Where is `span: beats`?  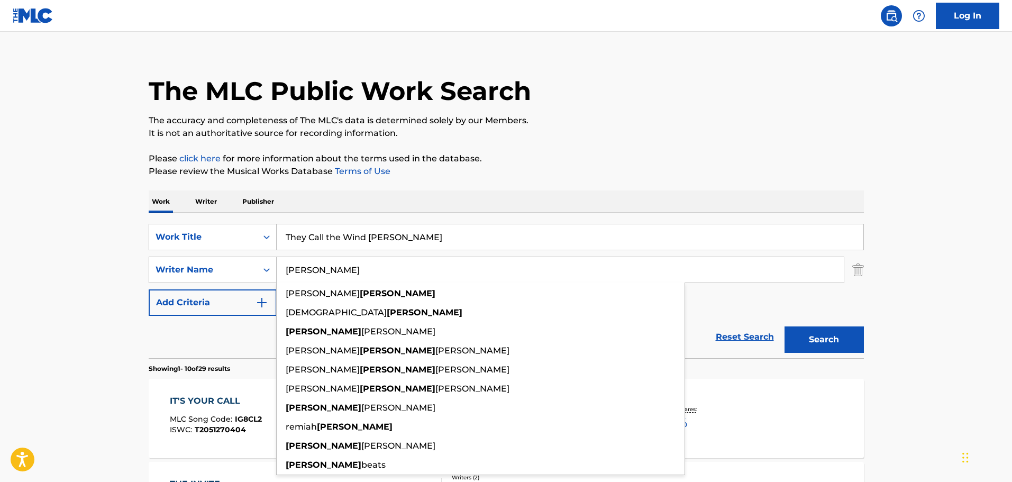
span: beats is located at coordinates (374, 465).